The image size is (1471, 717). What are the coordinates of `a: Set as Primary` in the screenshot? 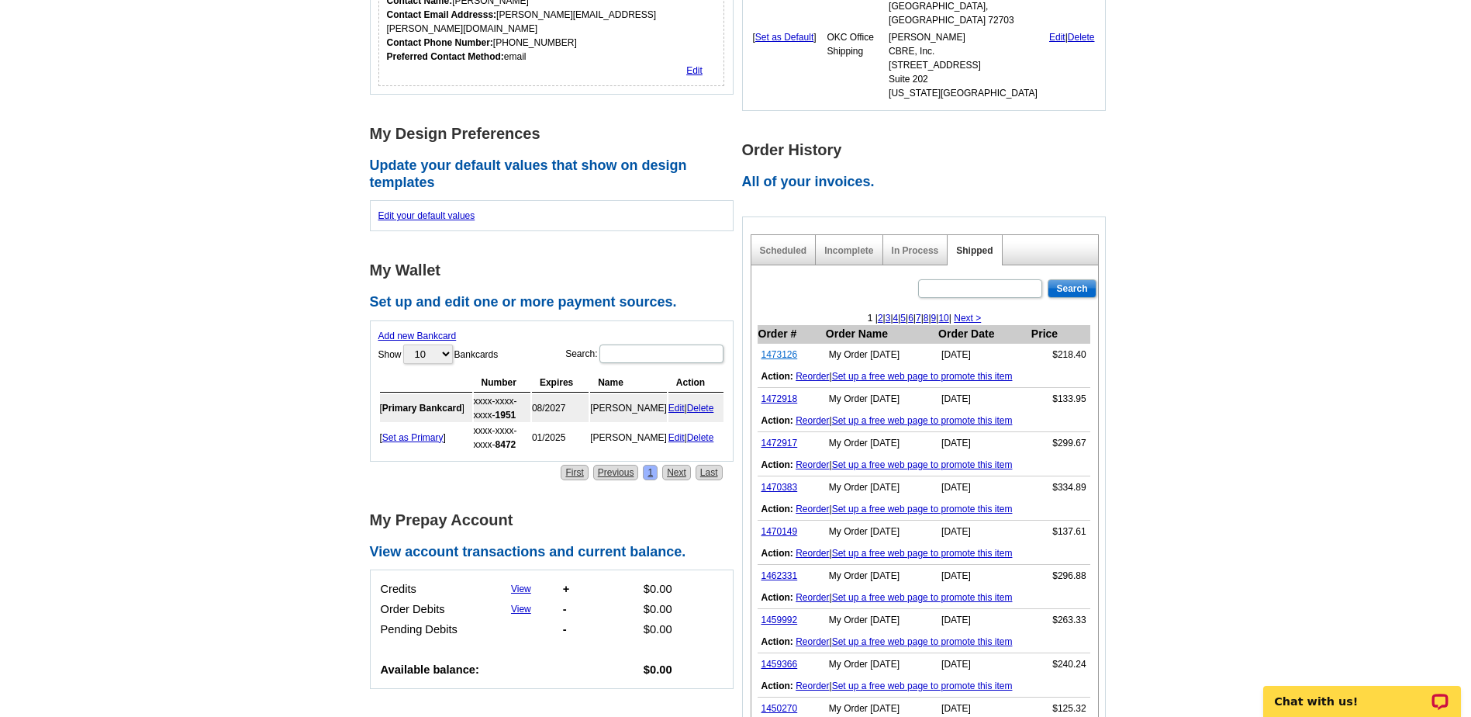 It's located at (413, 437).